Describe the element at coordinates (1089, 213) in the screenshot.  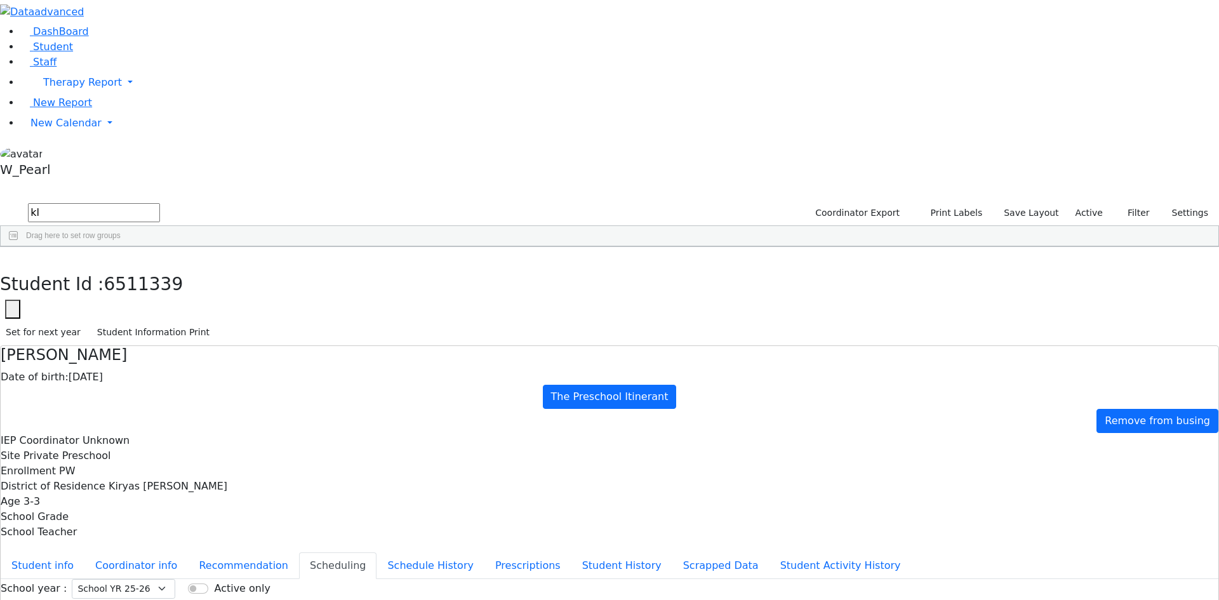
I see `label: Active` at that location.